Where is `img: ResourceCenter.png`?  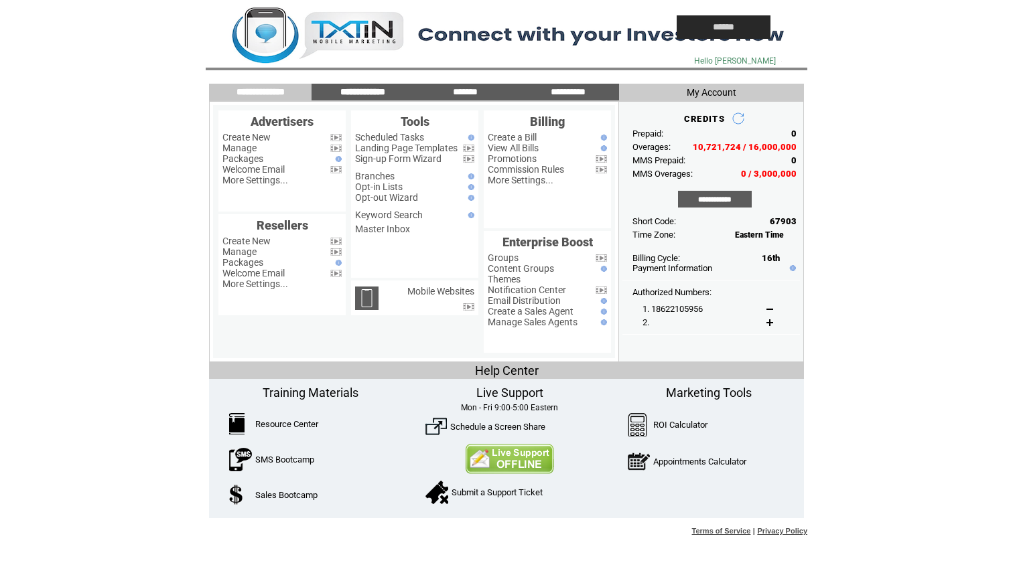 img: ResourceCenter.png is located at coordinates (236, 424).